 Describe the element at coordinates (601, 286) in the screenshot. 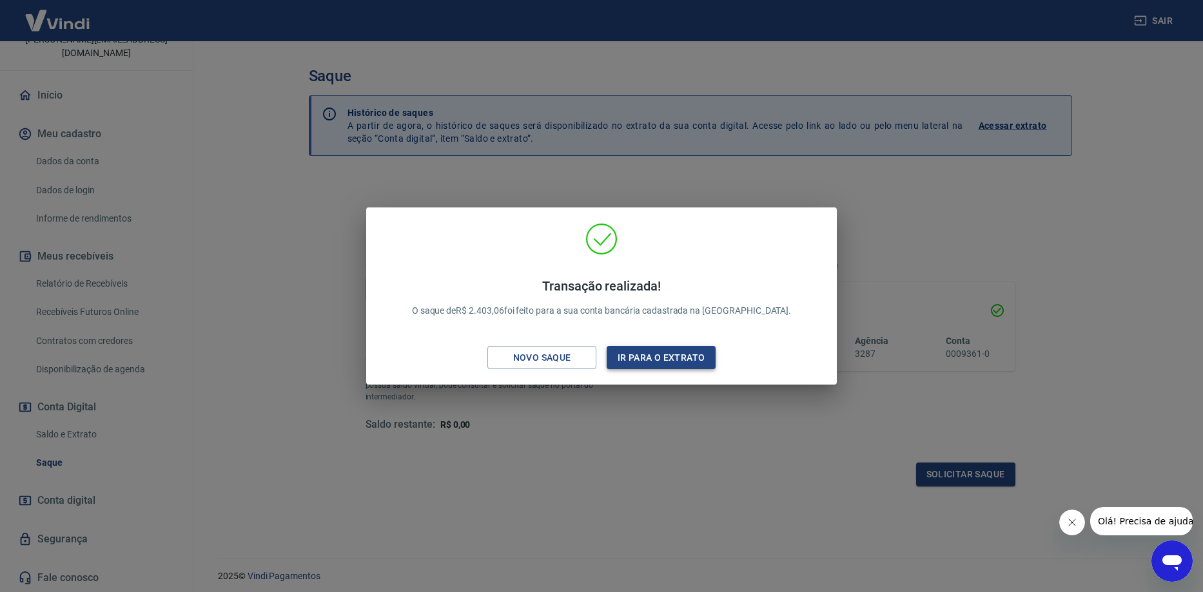

I see `h4: Transação realizada!` at that location.